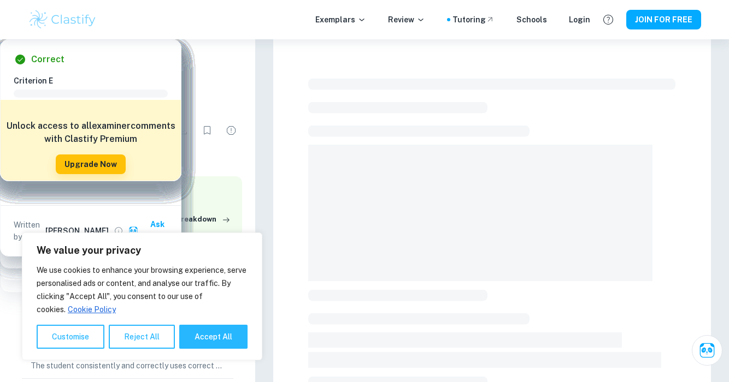 This screenshot has width=729, height=382. What do you see at coordinates (531, 20) in the screenshot?
I see `a: Schools` at bounding box center [531, 20].